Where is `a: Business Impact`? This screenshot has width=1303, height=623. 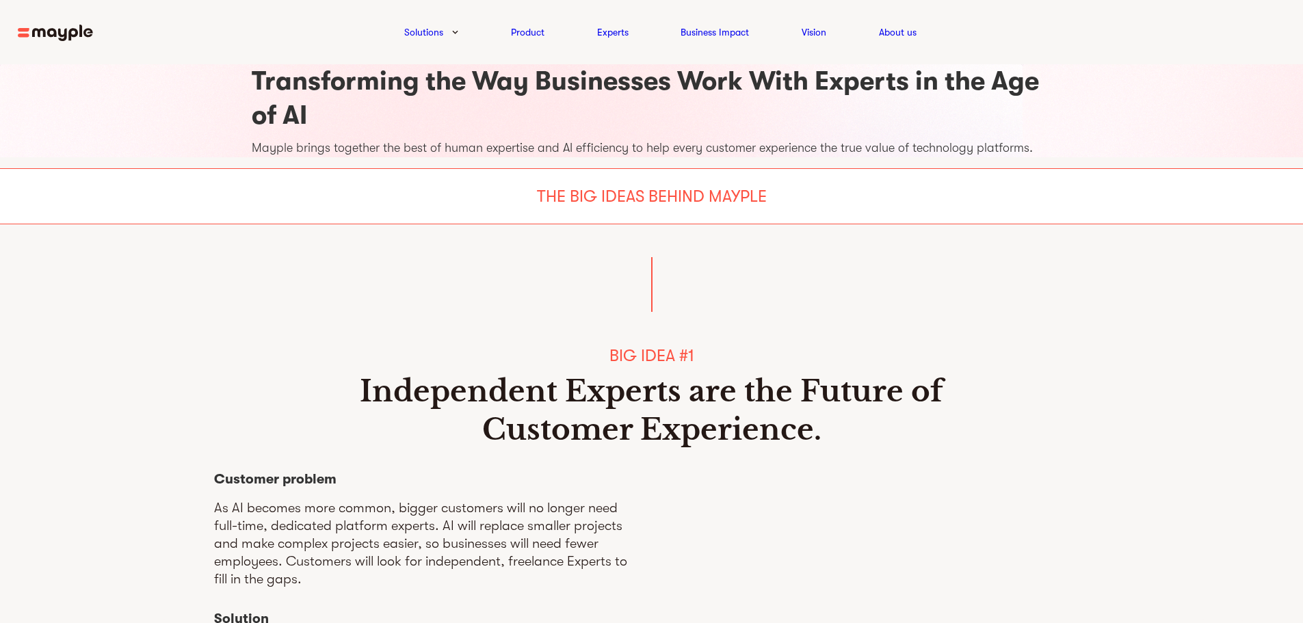 a: Business Impact is located at coordinates (715, 32).